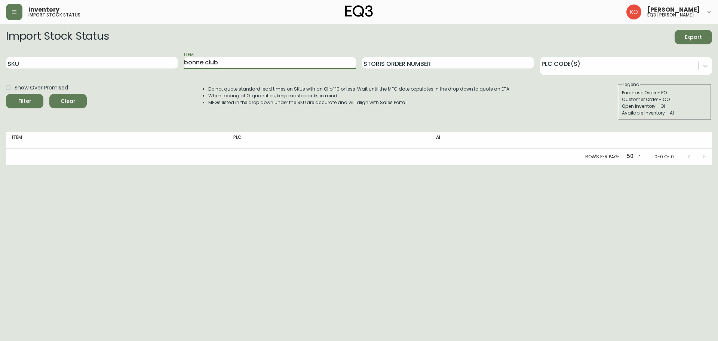 The image size is (718, 341). Describe the element at coordinates (693, 37) in the screenshot. I see `button: Export` at that location.